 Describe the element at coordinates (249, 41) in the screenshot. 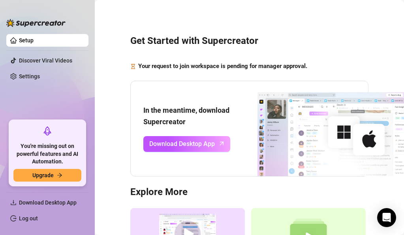

I see `h3: Get Started with Supercreator` at that location.